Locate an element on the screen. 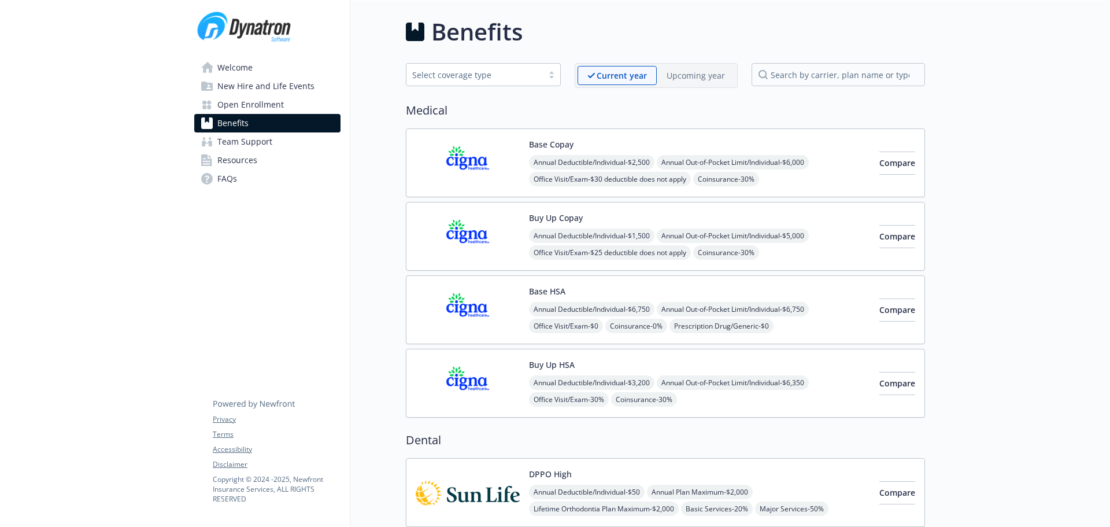 The width and height of the screenshot is (1110, 527). span: Annual Out-of-Pocket Limit/Individual - $6,750 is located at coordinates (733, 309).